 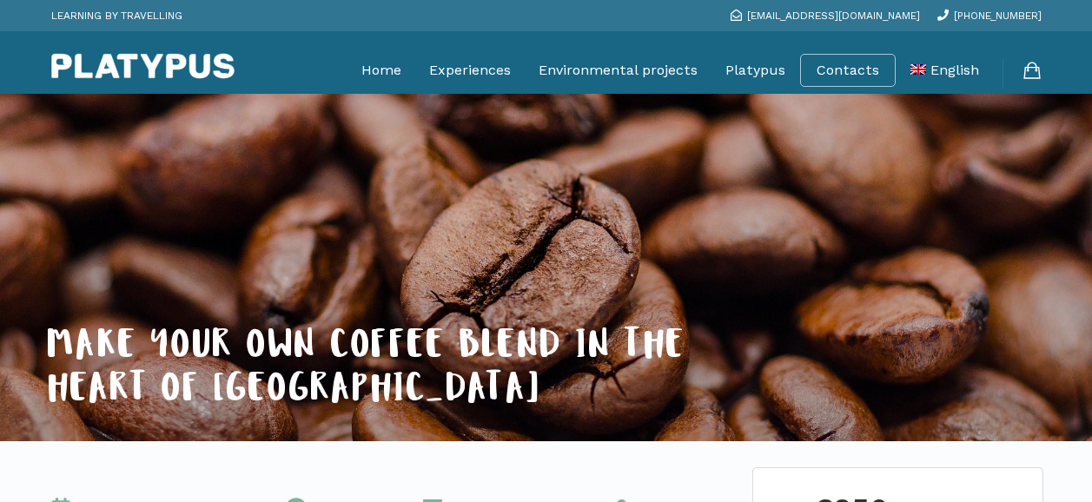 I want to click on a: Experiences, so click(x=470, y=70).